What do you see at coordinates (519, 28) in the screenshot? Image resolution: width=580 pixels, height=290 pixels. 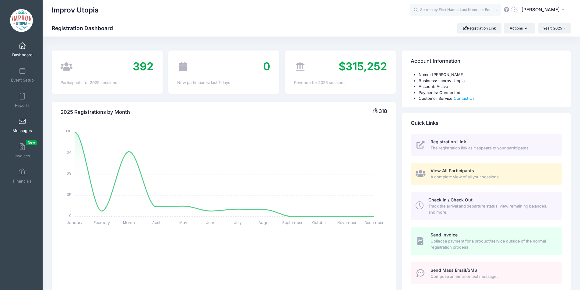 I see `button: Actions` at bounding box center [519, 28].